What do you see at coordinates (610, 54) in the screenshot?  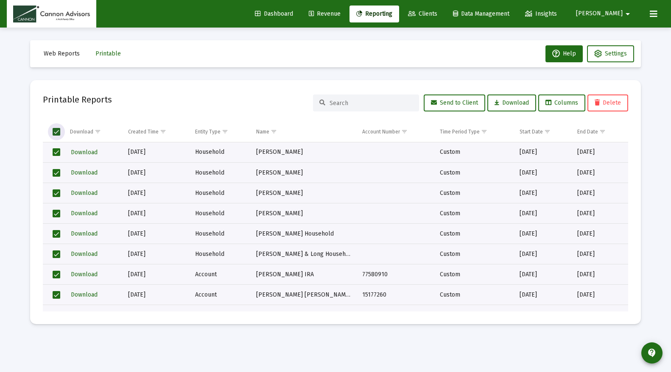 I see `button: Settings` at bounding box center [610, 54].